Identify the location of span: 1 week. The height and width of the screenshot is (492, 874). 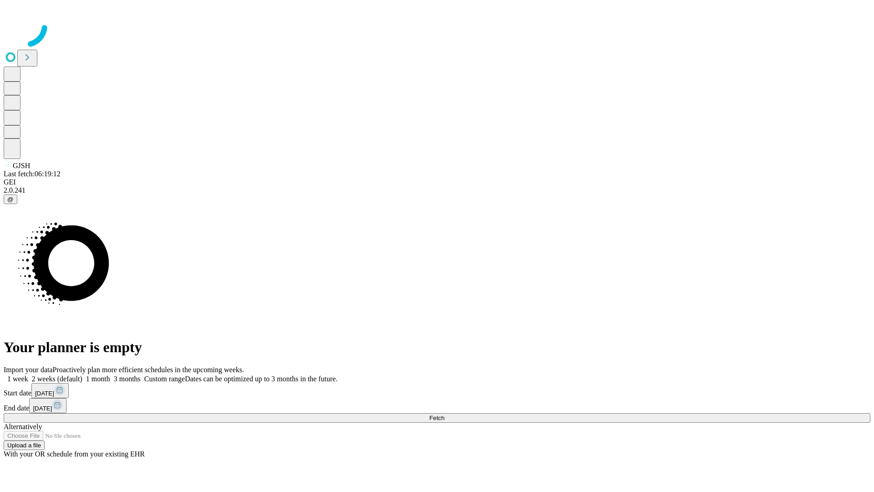
(18, 378).